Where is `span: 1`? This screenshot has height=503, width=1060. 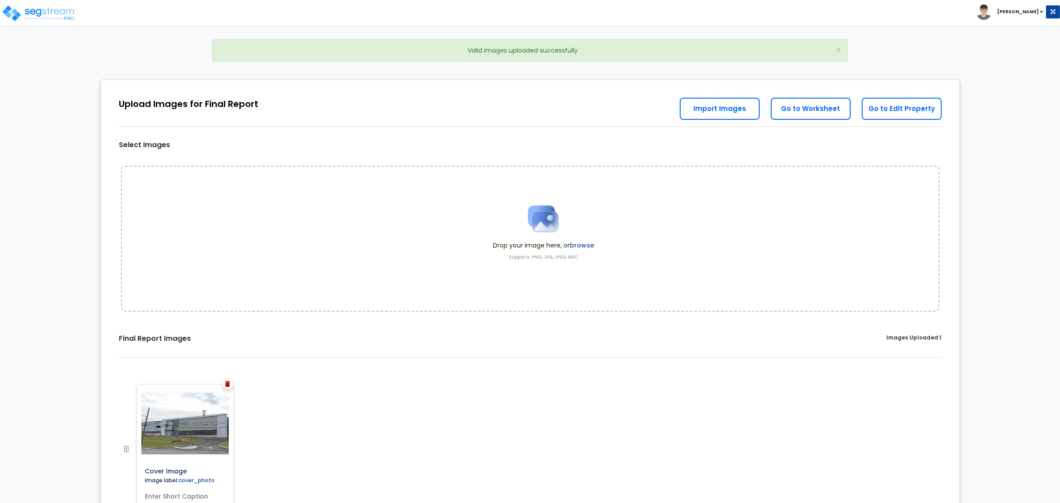 span: 1 is located at coordinates (941, 337).